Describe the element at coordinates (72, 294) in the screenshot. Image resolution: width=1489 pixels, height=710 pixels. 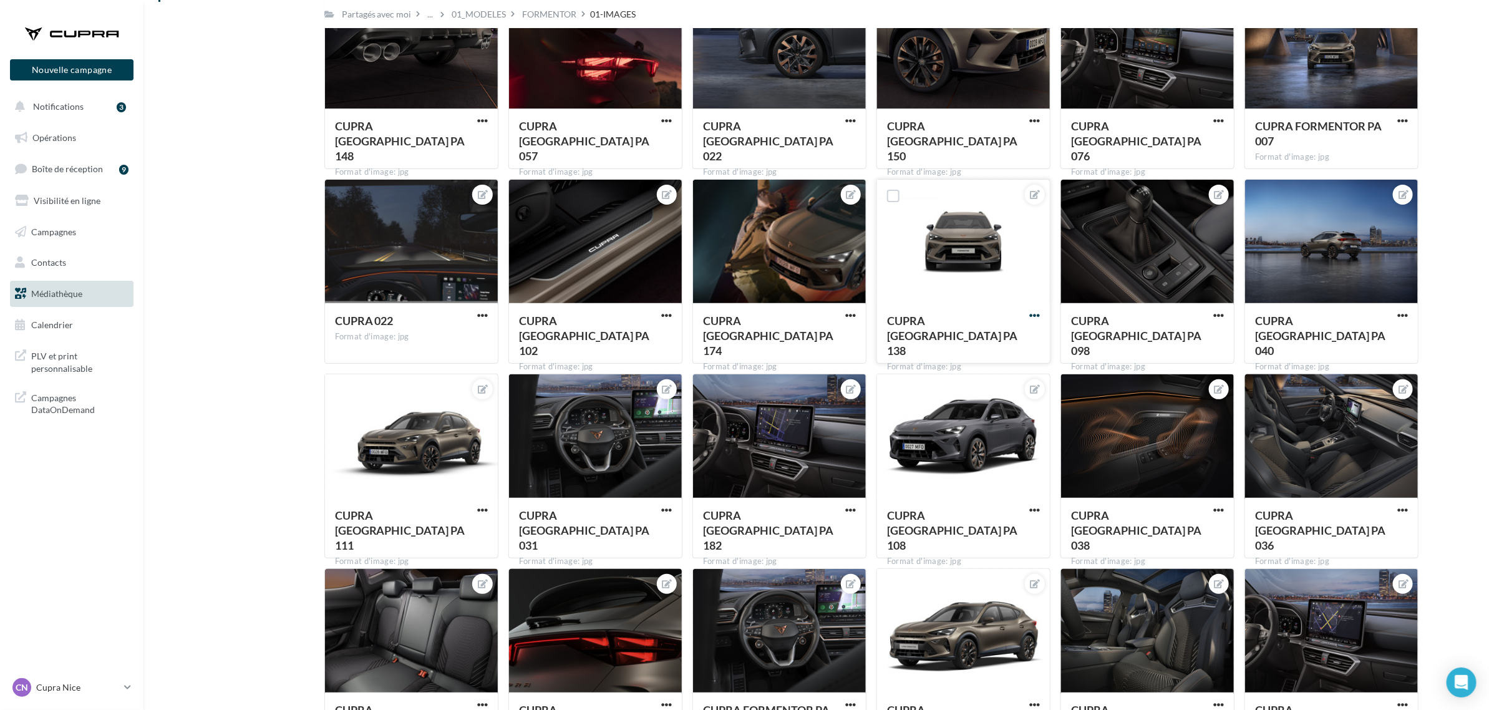
I see `a: Médiathèque` at that location.